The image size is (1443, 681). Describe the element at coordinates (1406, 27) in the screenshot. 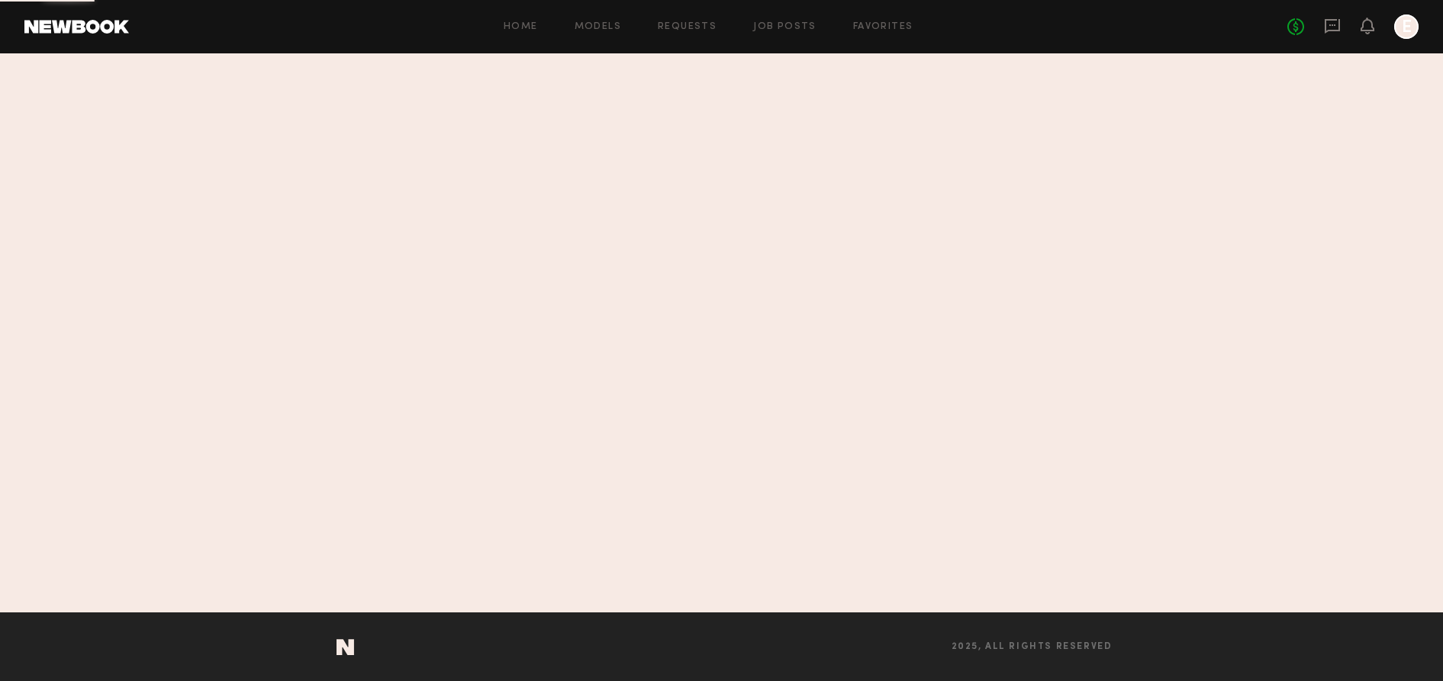

I see `a: E` at that location.